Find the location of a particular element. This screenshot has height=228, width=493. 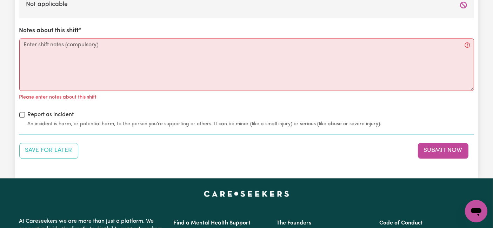

label: Report as Incident is located at coordinates (51, 115).